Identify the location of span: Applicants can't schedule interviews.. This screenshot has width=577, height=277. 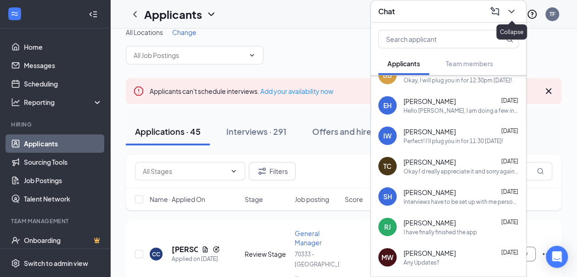
(242, 91).